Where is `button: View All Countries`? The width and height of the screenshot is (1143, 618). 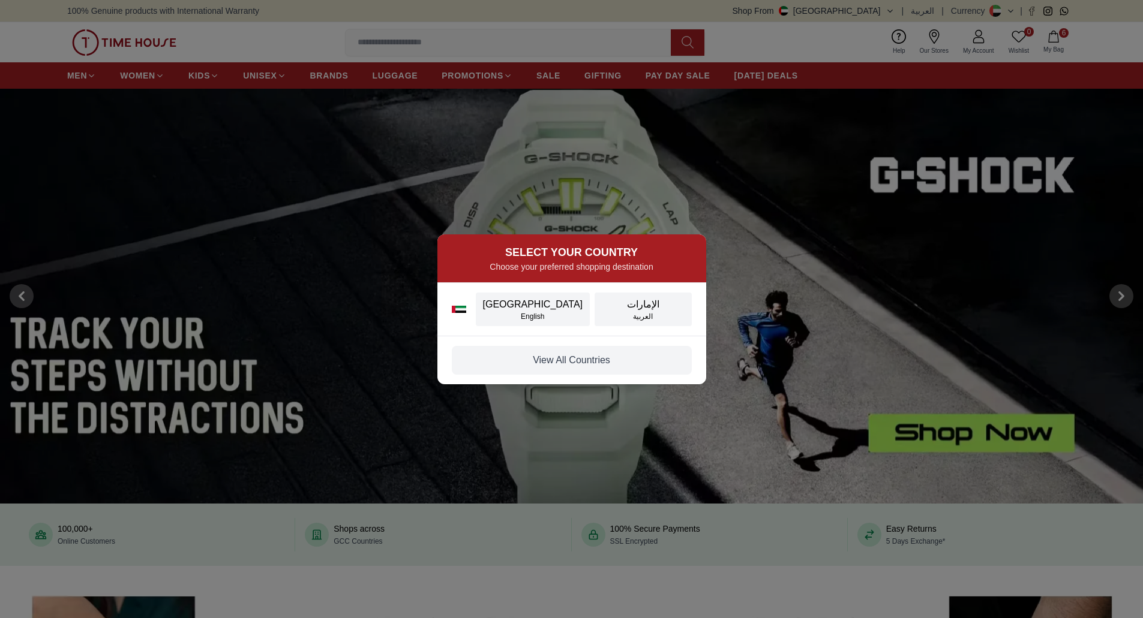
button: View All Countries is located at coordinates (572, 361).